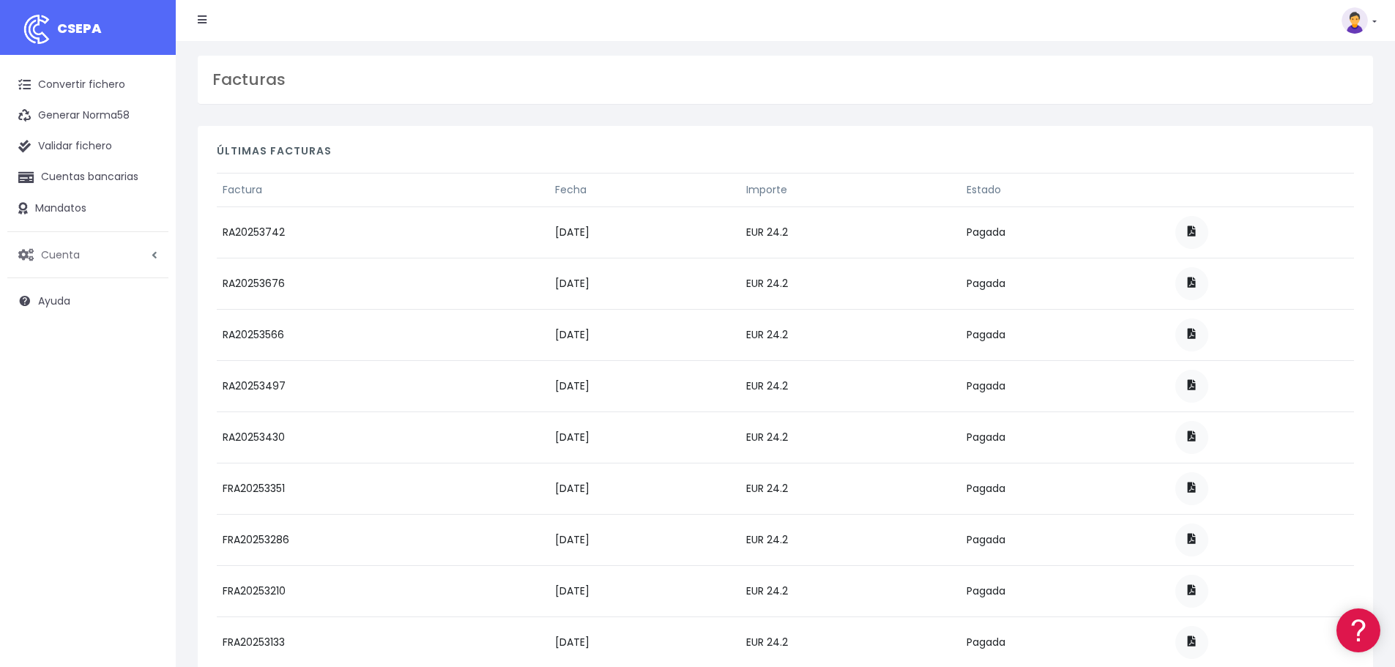  Describe the element at coordinates (383, 386) in the screenshot. I see `td: RA20253497` at that location.